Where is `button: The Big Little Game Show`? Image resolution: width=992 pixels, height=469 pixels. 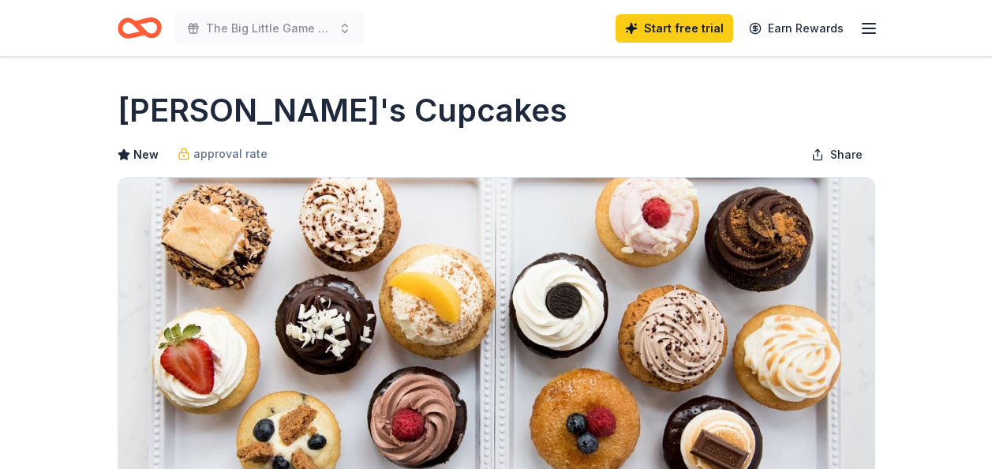 button: The Big Little Game Show is located at coordinates (269, 28).